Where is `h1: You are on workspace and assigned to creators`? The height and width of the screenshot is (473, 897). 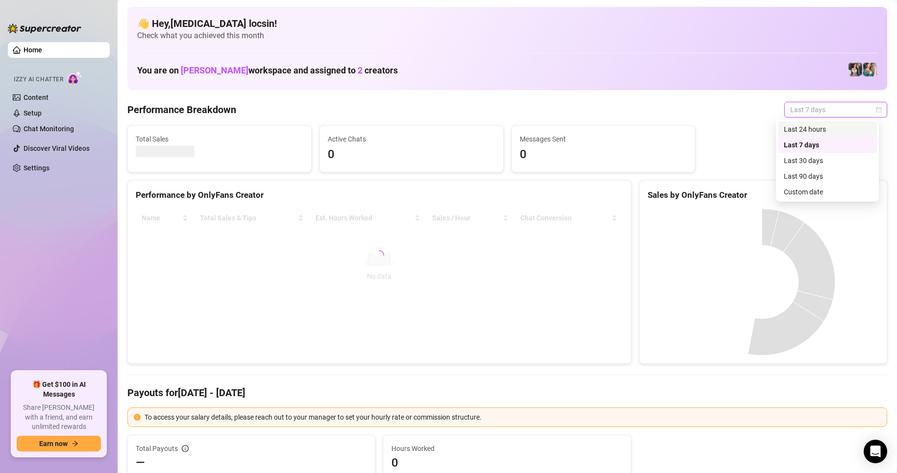
h1: You are on workspace and assigned to creators is located at coordinates (267, 71).